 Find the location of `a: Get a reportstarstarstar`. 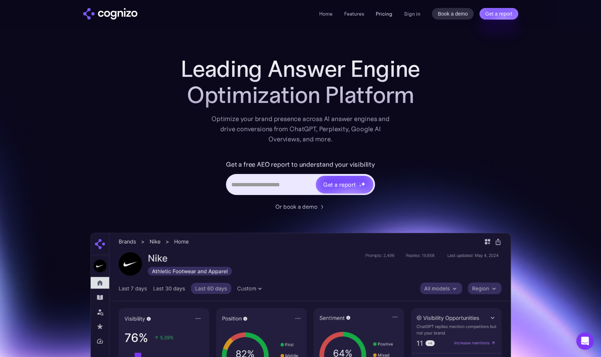

a: Get a reportstarstarstar is located at coordinates (344, 184).